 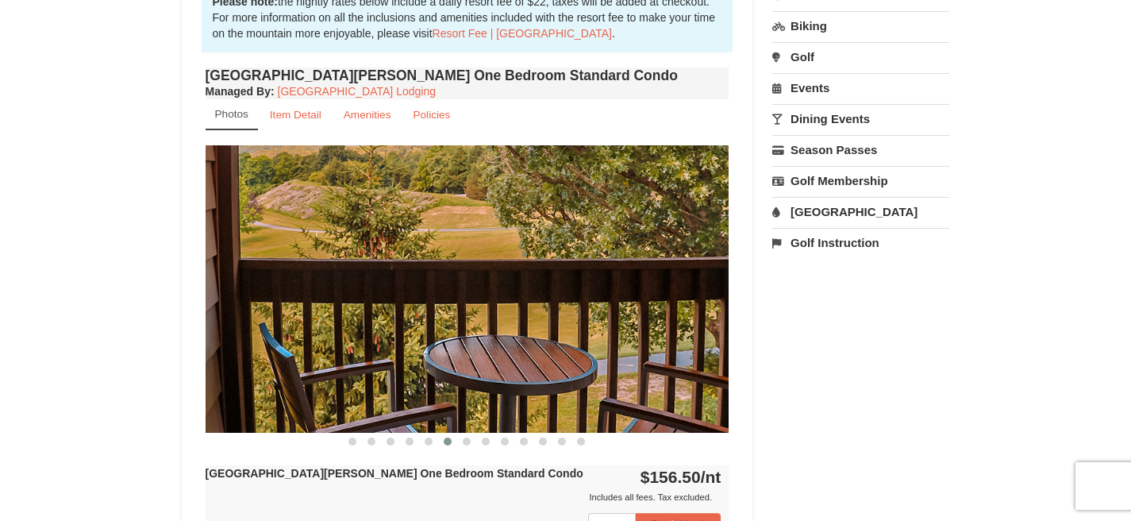 I want to click on a: Photos, so click(x=232, y=114).